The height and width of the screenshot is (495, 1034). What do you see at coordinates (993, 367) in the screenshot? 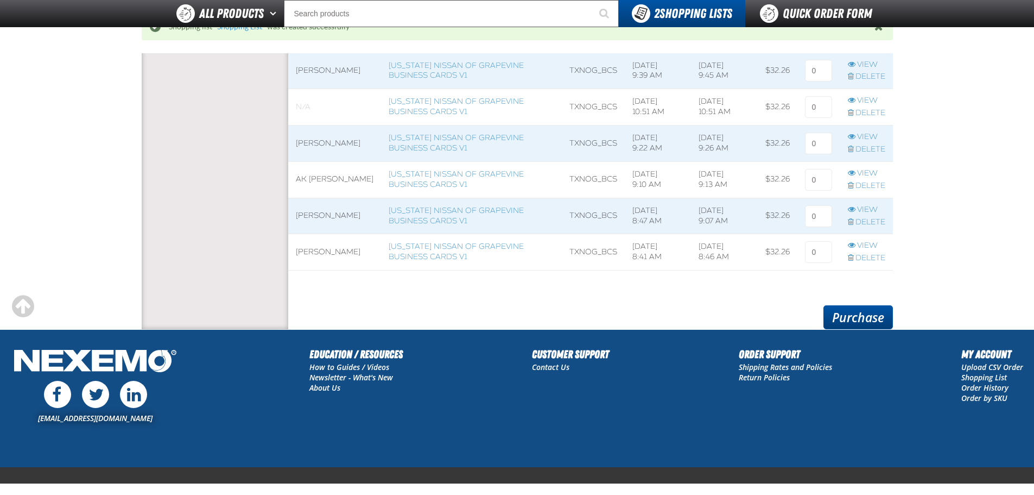
I see `a: Upload CSV Order` at bounding box center [993, 367].